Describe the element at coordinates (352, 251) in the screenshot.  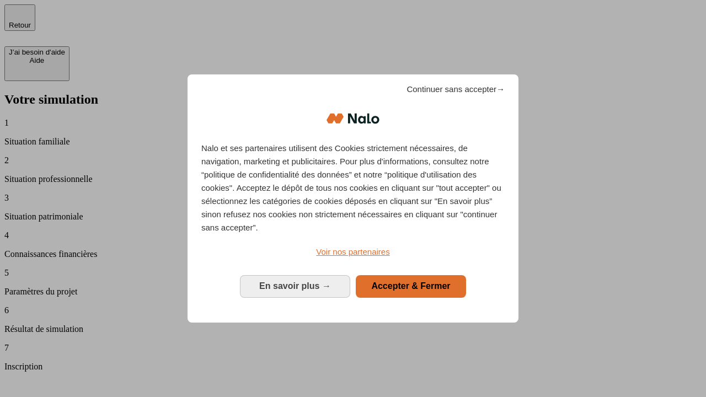
I see `span: Voir nos partenaires` at that location.